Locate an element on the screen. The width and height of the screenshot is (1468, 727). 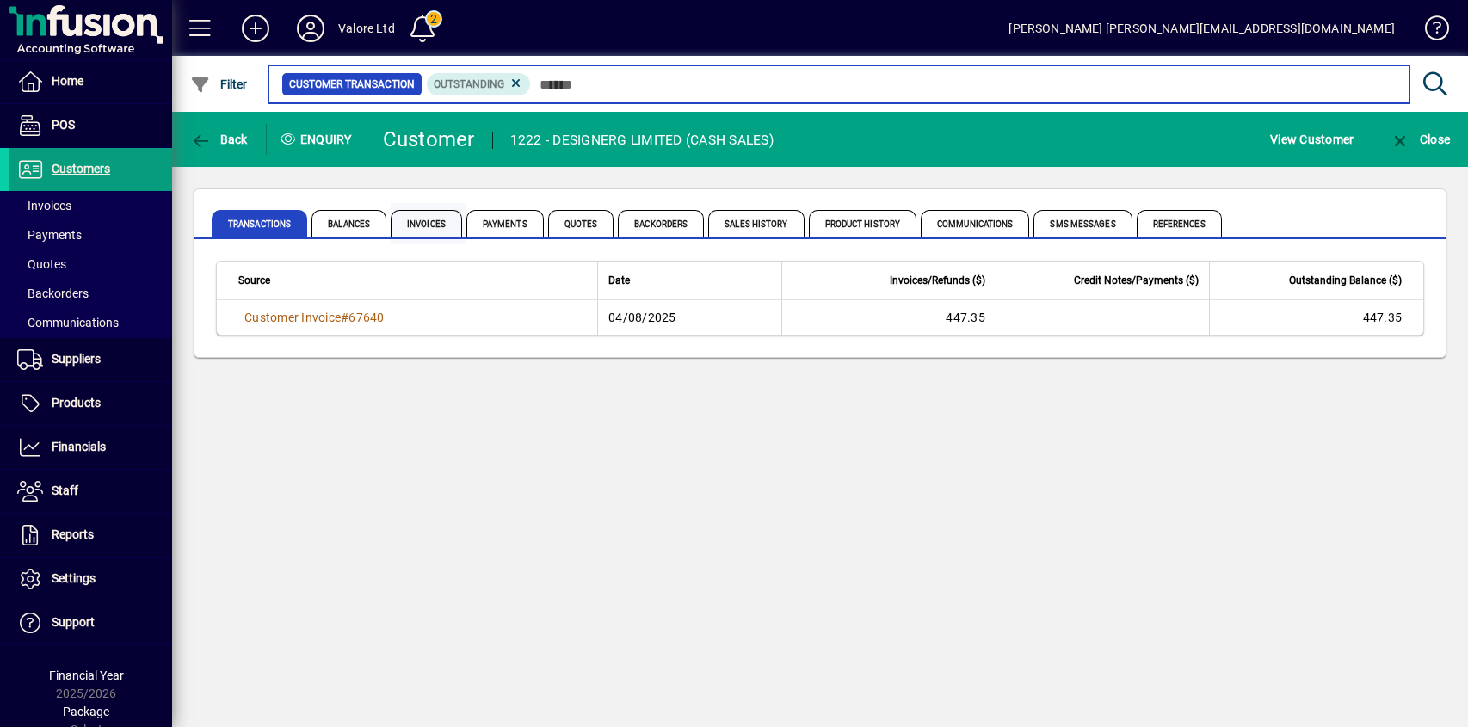
div: Customer is located at coordinates (429, 139).